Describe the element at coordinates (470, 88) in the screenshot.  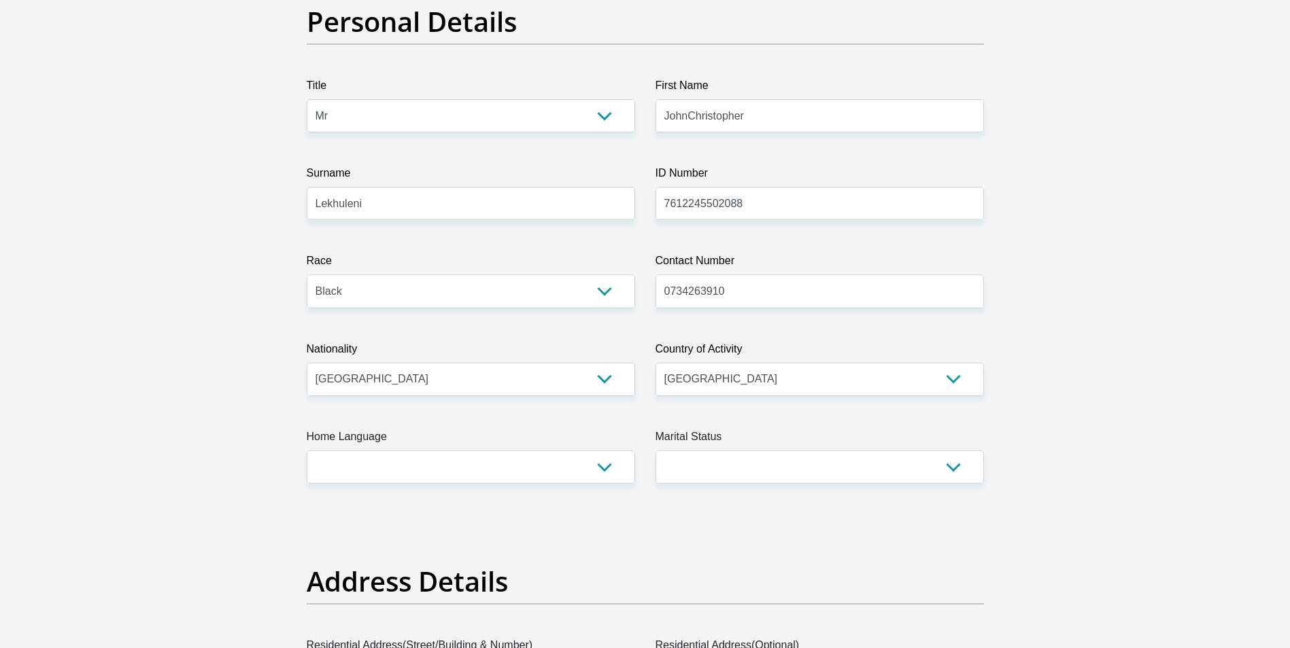
I see `label: Title` at that location.